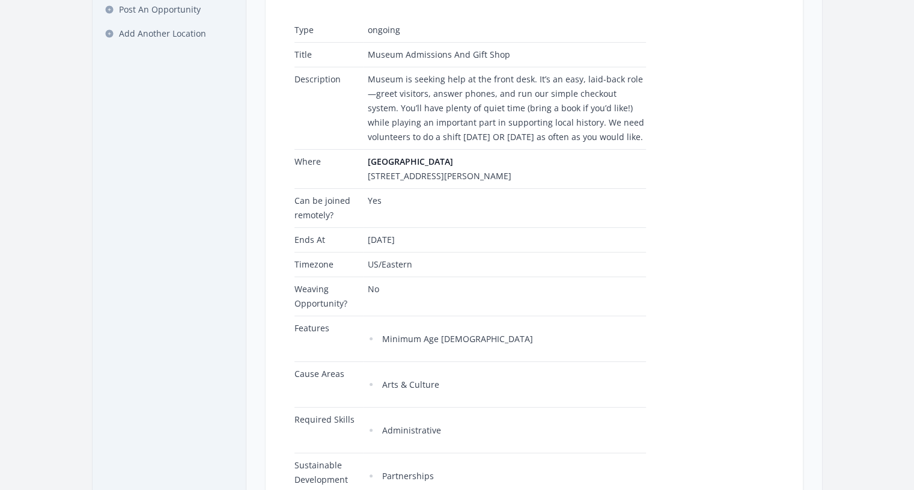 Image resolution: width=914 pixels, height=490 pixels. What do you see at coordinates (329, 430) in the screenshot?
I see `td: Required Skills` at bounding box center [329, 430].